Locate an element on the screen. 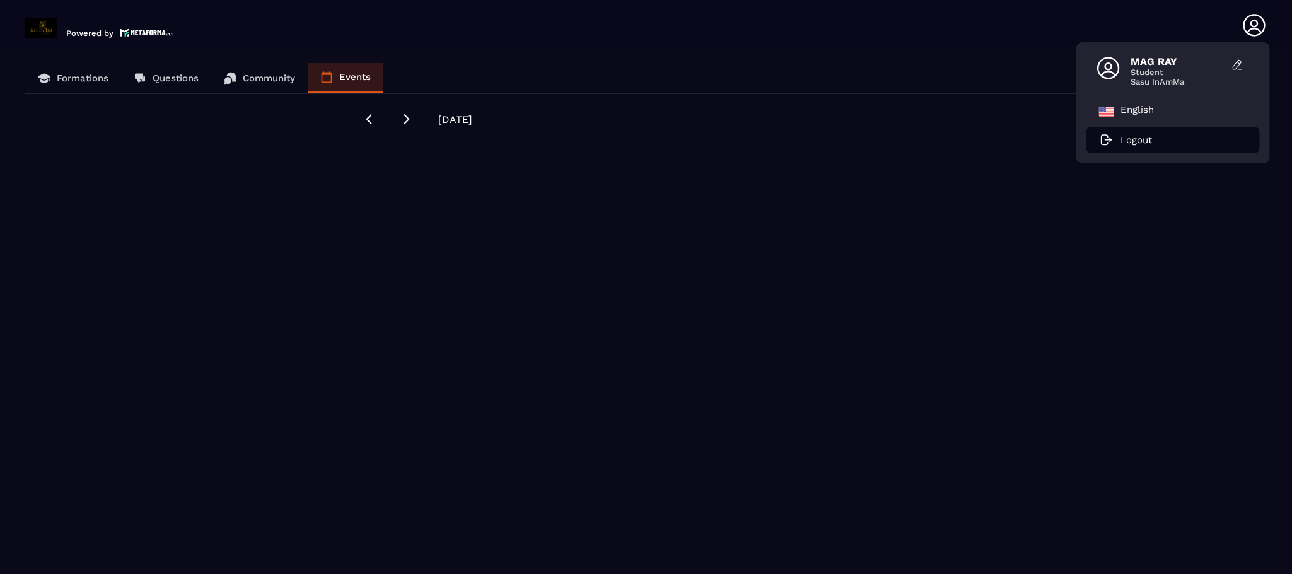  p: Logout is located at coordinates (1136, 140).